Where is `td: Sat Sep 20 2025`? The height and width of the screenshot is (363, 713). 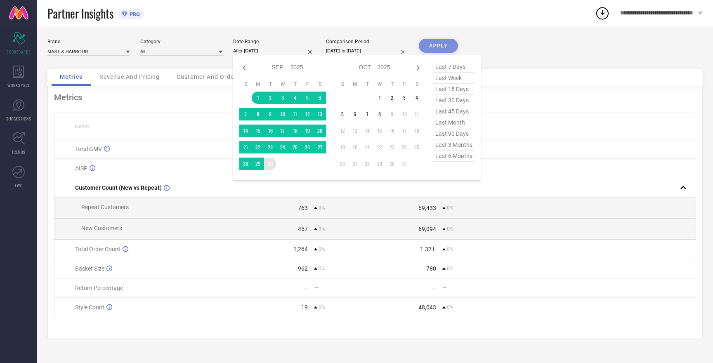
td: Sat Sep 20 2025 is located at coordinates (320, 131).